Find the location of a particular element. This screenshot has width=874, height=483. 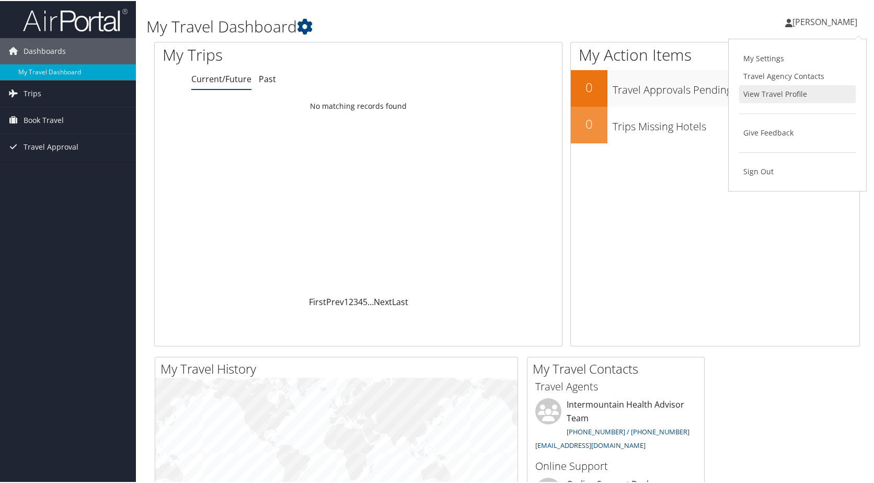

h3: Trips Missing Hotels is located at coordinates (736, 123).